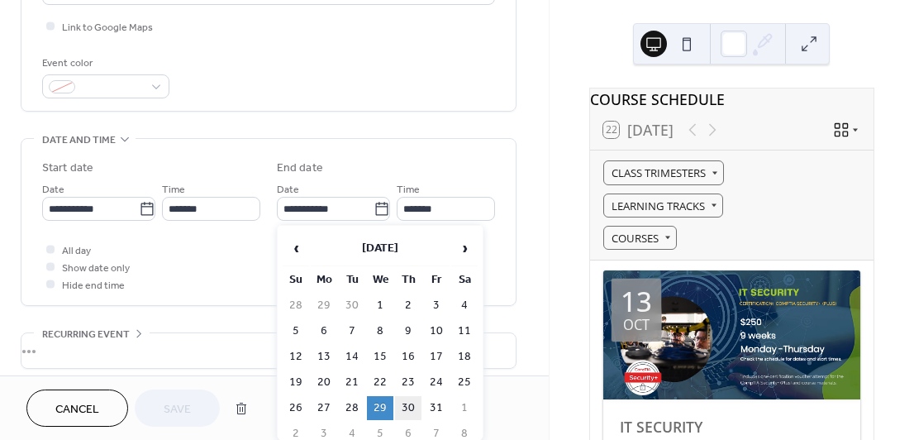  What do you see at coordinates (68, 168) in the screenshot?
I see `div: Start date` at bounding box center [68, 168].